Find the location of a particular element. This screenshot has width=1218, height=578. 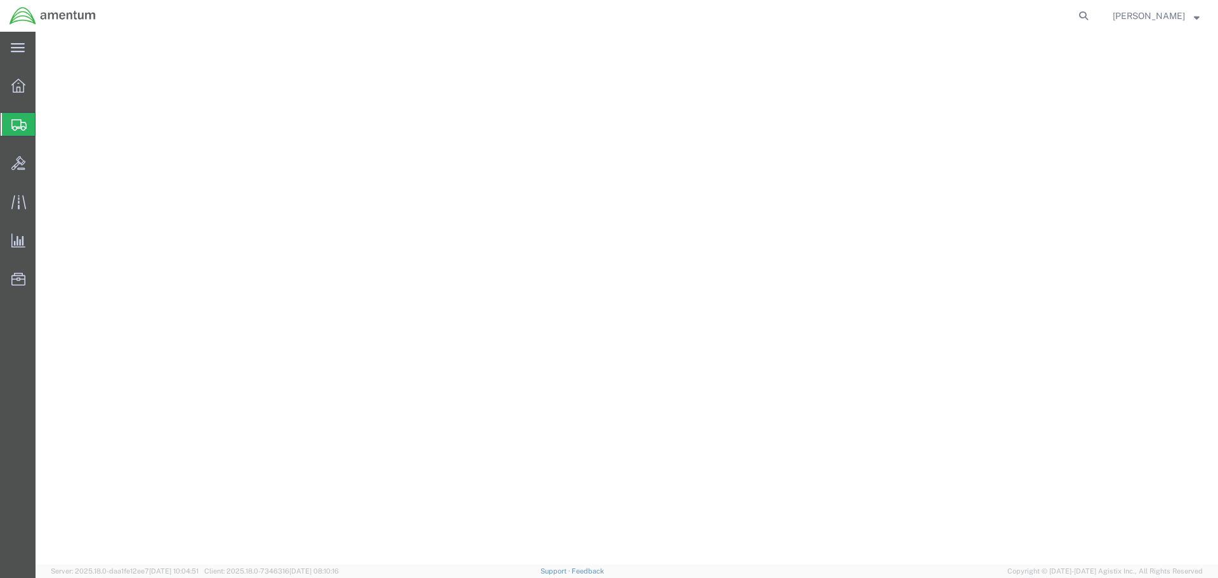

span: Ernesto Garcia is located at coordinates (1149, 16).